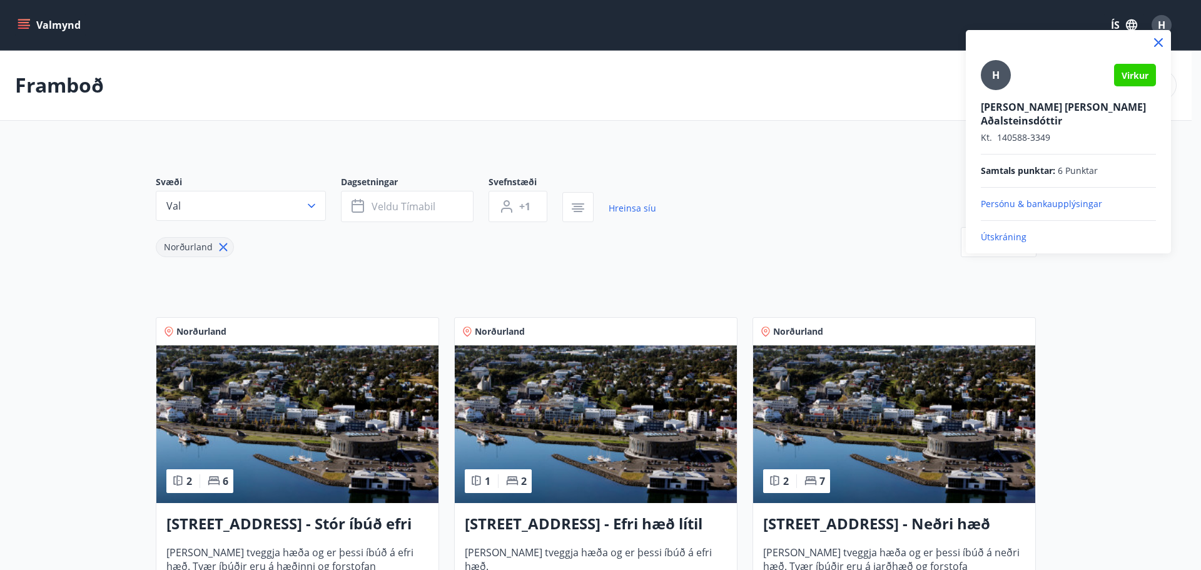  Describe the element at coordinates (1069, 204) in the screenshot. I see `p: Persónu & bankaupplýsingar` at that location.